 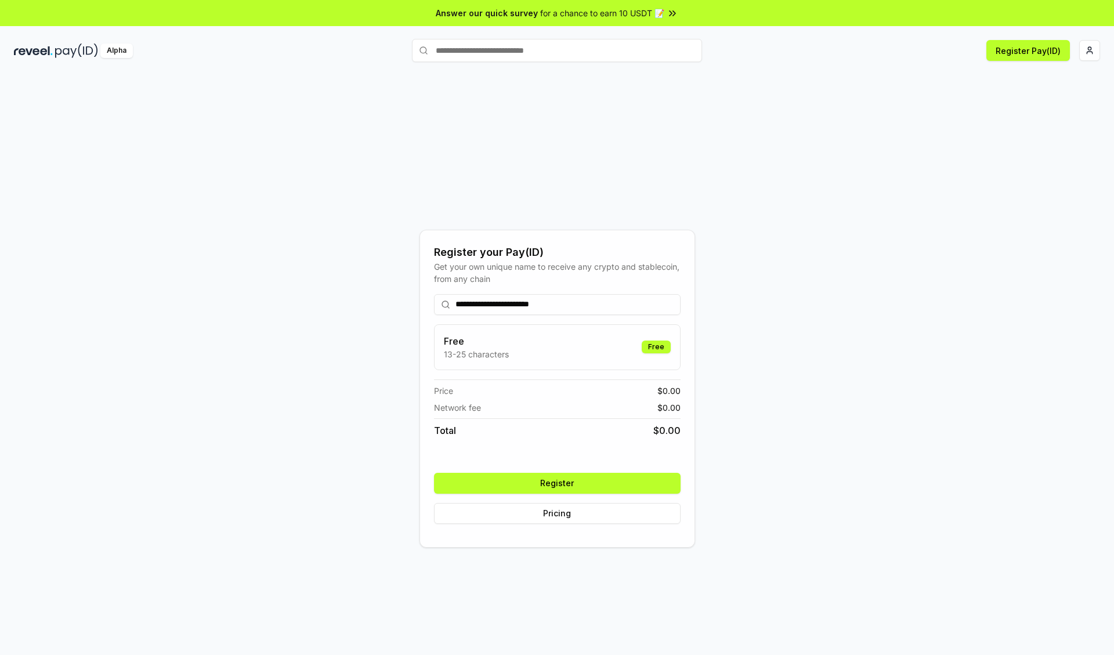 I want to click on span: for a chance to earn 10 USDT 📝, so click(x=602, y=13).